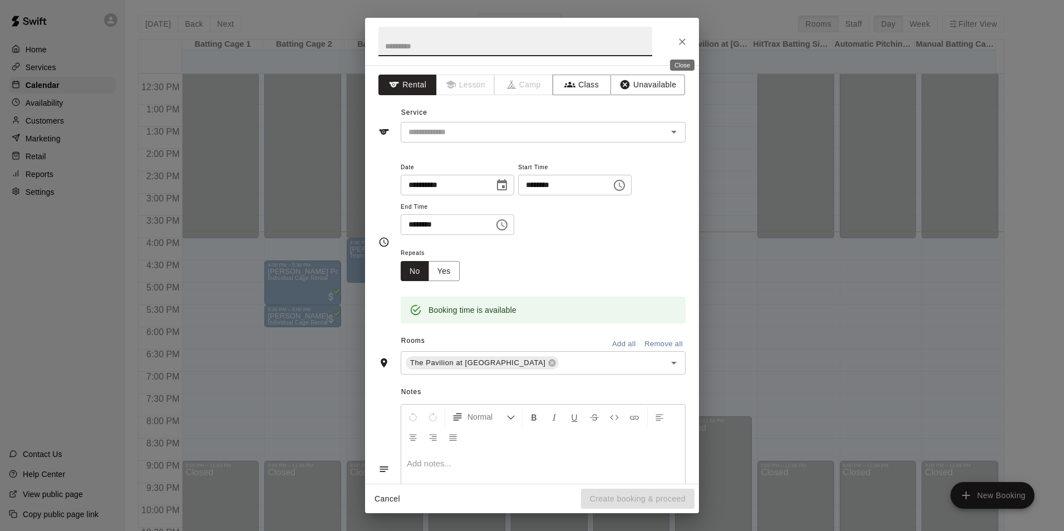 This screenshot has height=531, width=1064. What do you see at coordinates (595, 417) in the screenshot?
I see `button: Format Strikethrough` at bounding box center [595, 417].